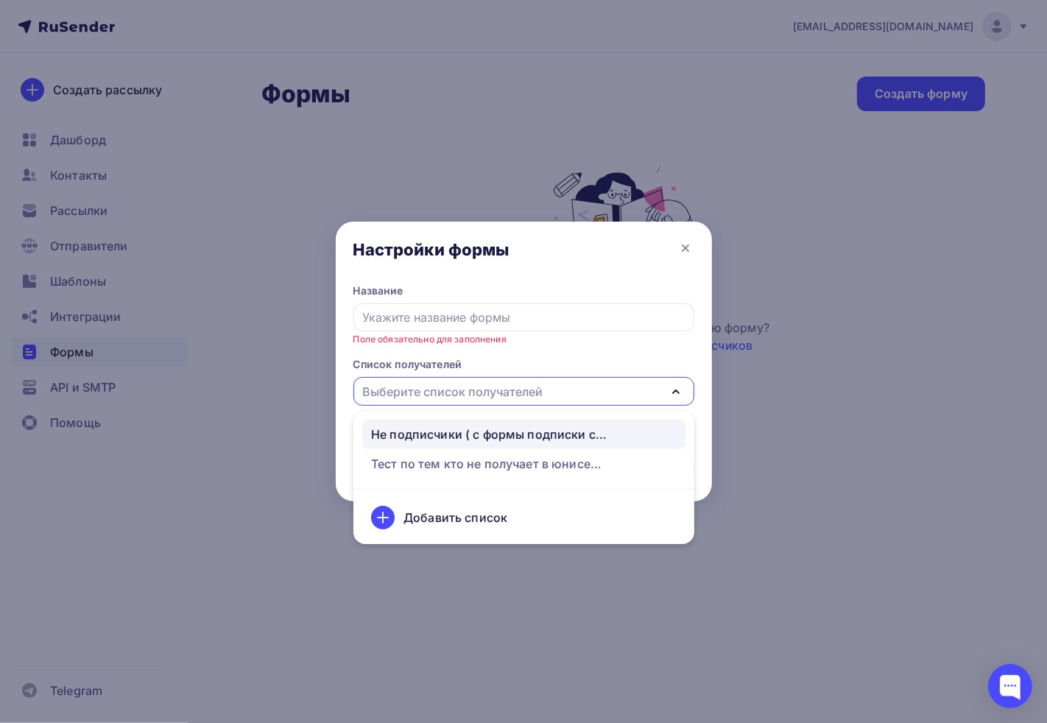 This screenshot has height=723, width=1047. What do you see at coordinates (523, 317) in the screenshot?
I see `input: Укажите название формы` at bounding box center [523, 317].